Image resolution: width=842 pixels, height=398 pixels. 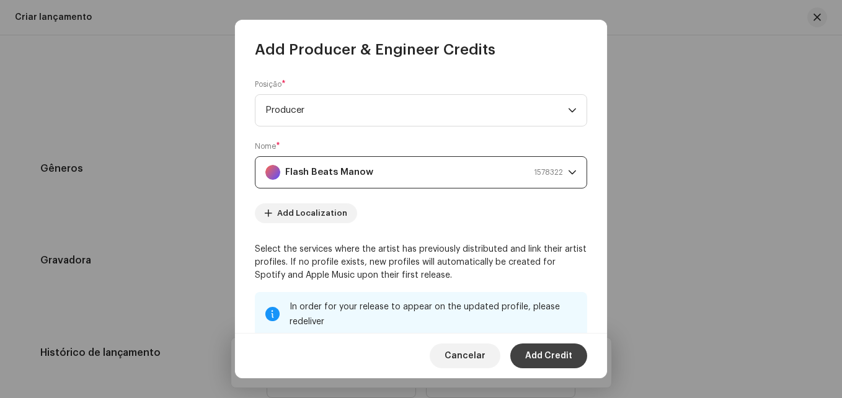 I want to click on span: 1578322, so click(x=548, y=172).